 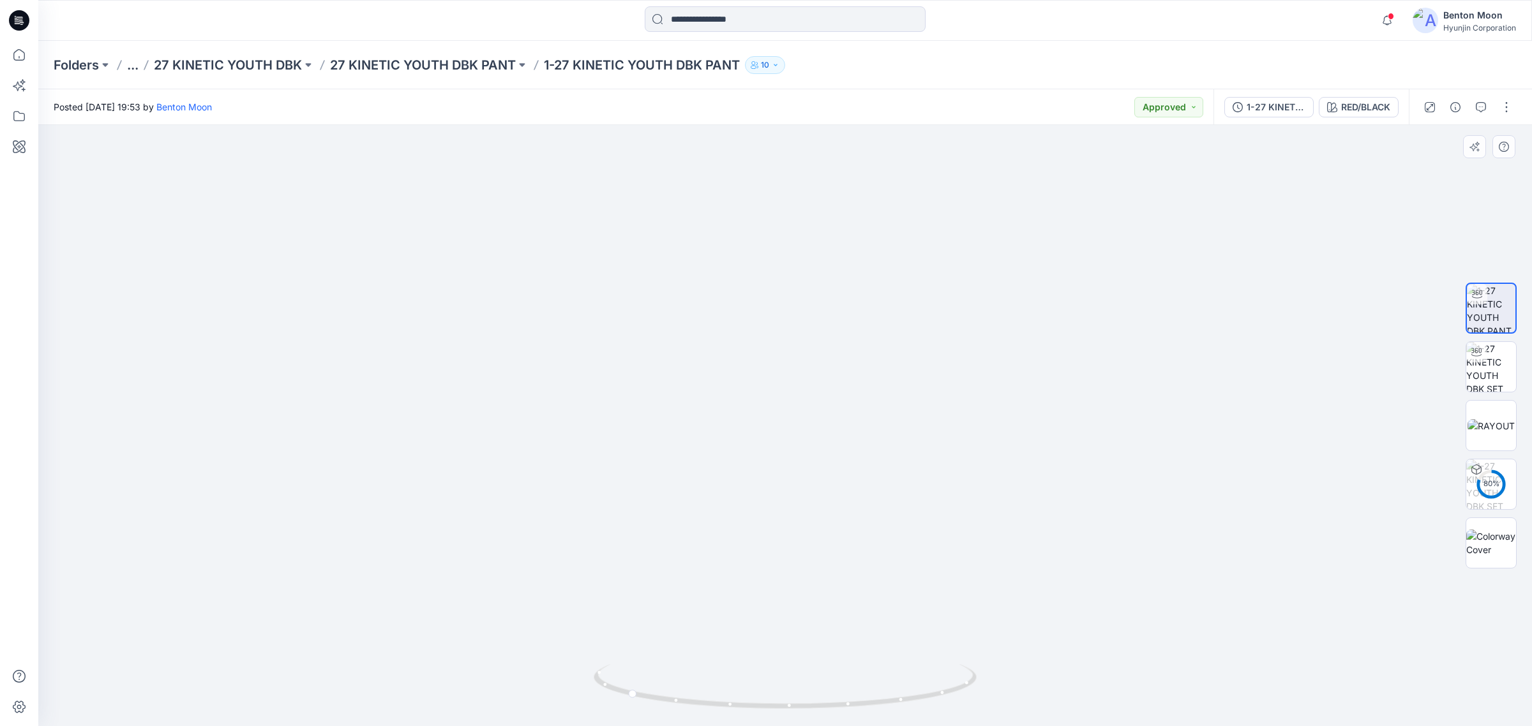 What do you see at coordinates (765, 65) in the screenshot?
I see `button: 10` at bounding box center [765, 65].